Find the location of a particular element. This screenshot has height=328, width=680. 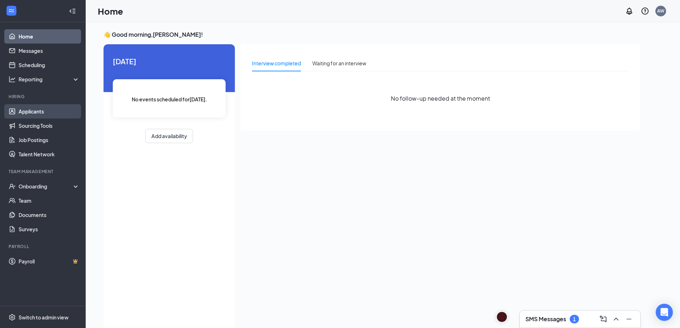

svg: UserCheck is located at coordinates (12, 186).